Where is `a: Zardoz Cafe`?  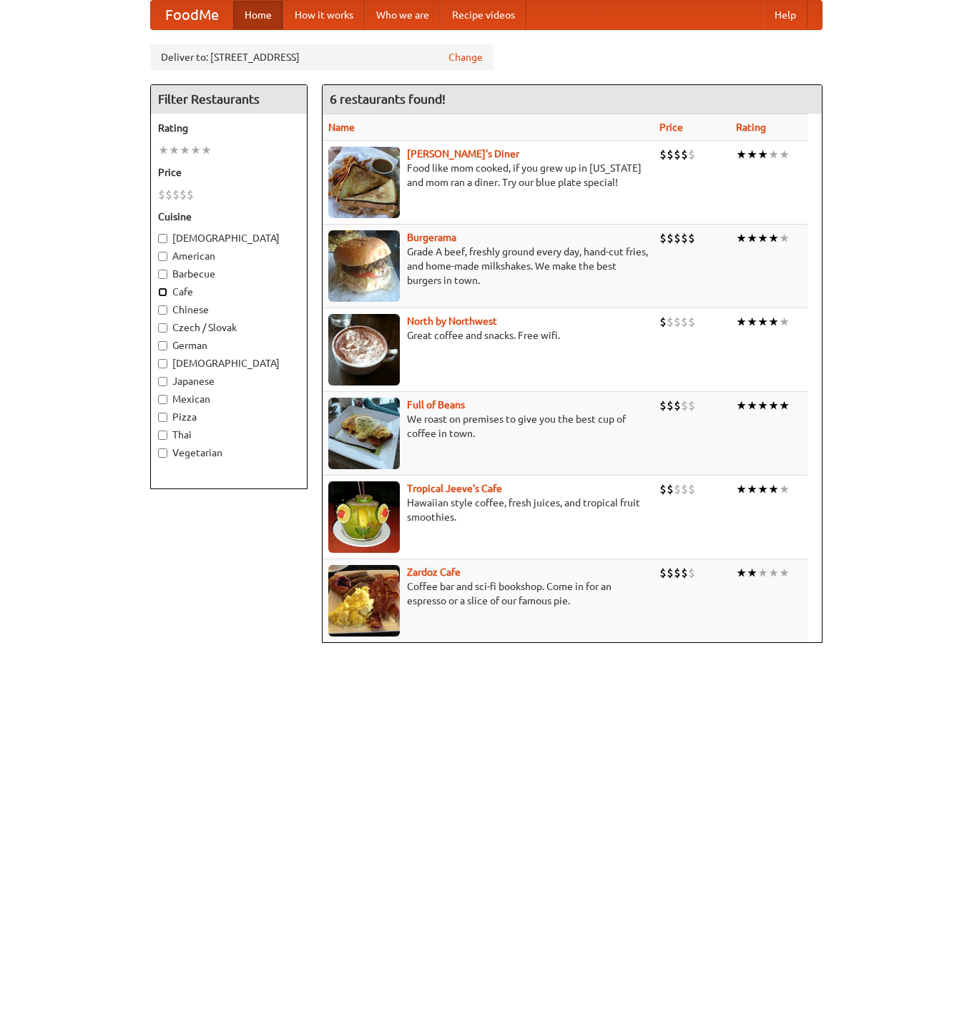
a: Zardoz Cafe is located at coordinates (434, 572).